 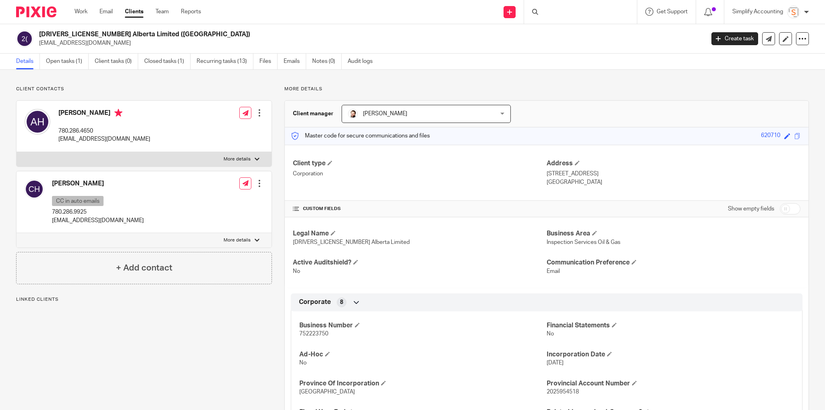 I want to click on h4: Province Of Incorporation, so click(x=423, y=383).